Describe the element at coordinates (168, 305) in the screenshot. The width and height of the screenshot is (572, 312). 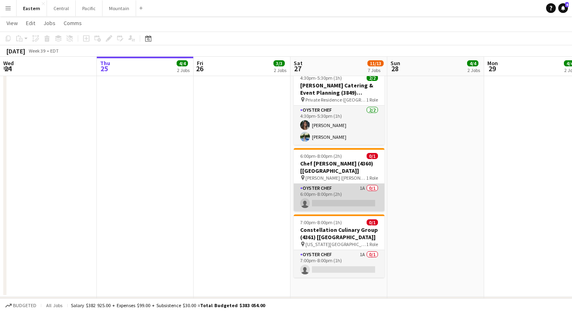
I see `div: Salary $382 925.00 + Expenses $99.00 + Subsistence $30.00 =` at that location.